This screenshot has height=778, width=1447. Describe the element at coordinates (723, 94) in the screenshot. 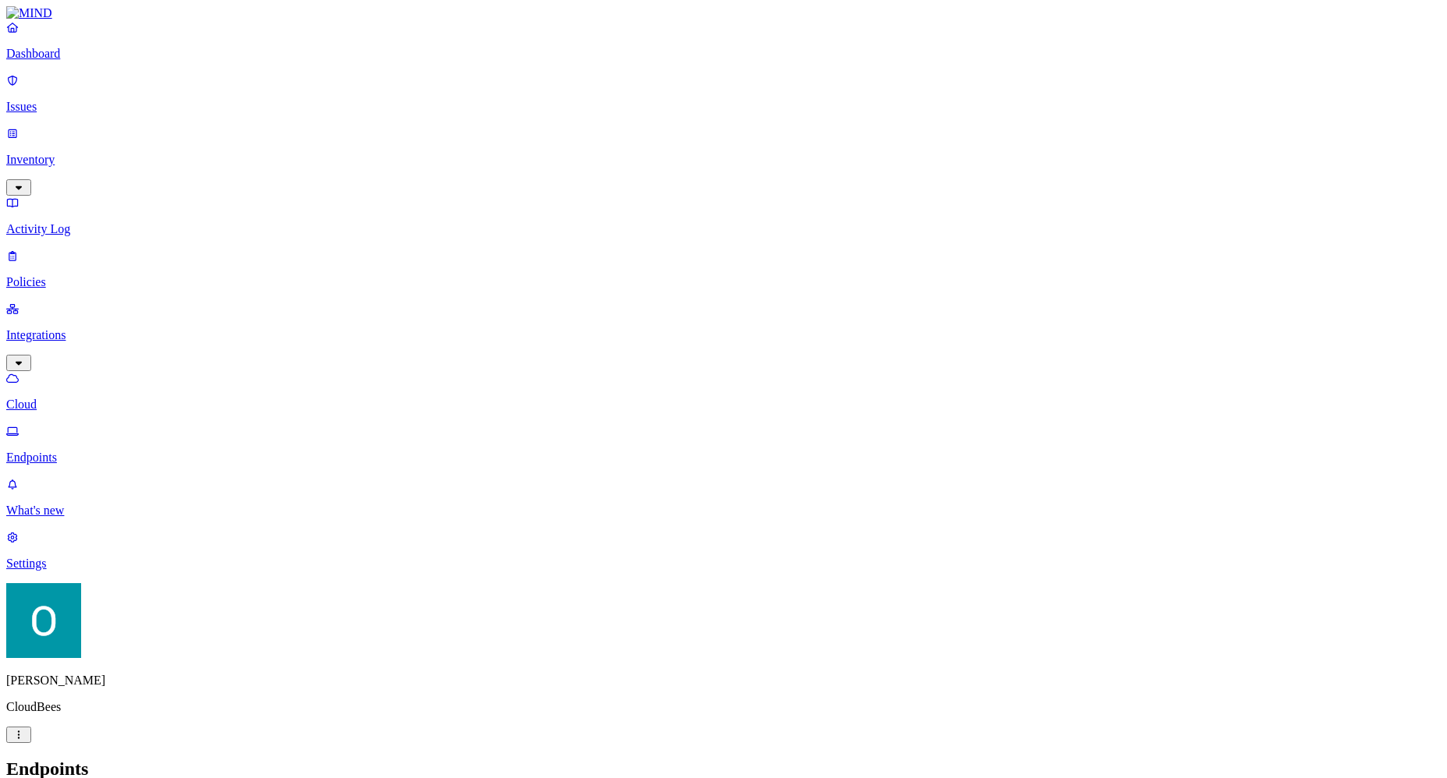

I see `a: Issues` at that location.